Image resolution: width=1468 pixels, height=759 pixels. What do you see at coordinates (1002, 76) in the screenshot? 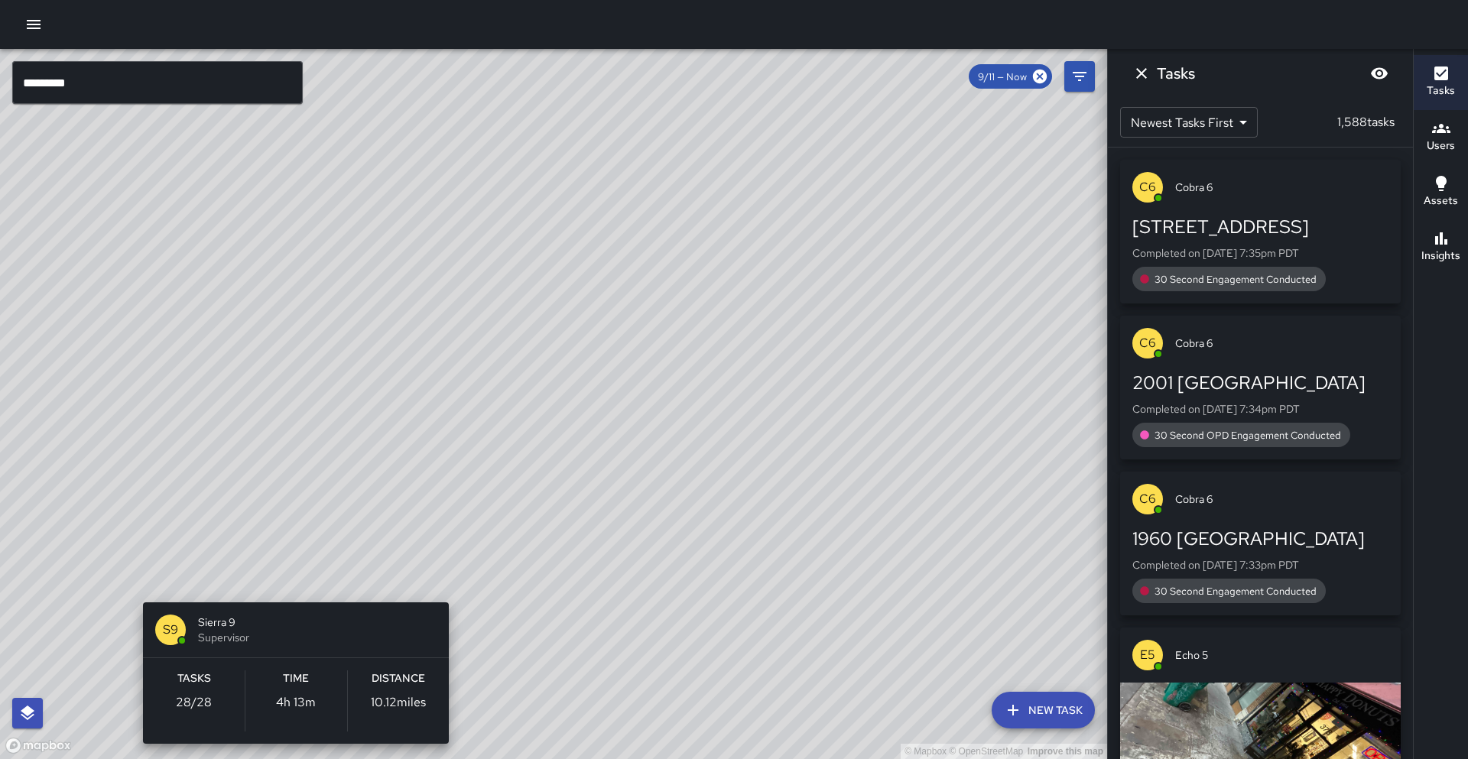
I see `span: 9/11 — Now` at bounding box center [1002, 76].